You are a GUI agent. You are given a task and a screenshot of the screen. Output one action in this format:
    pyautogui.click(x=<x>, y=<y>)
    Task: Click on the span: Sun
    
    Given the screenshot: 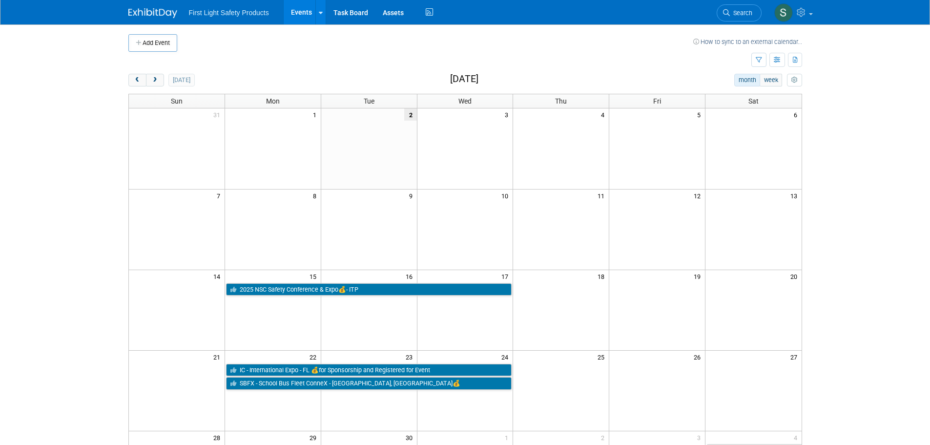 What is the action you would take?
    pyautogui.click(x=177, y=101)
    